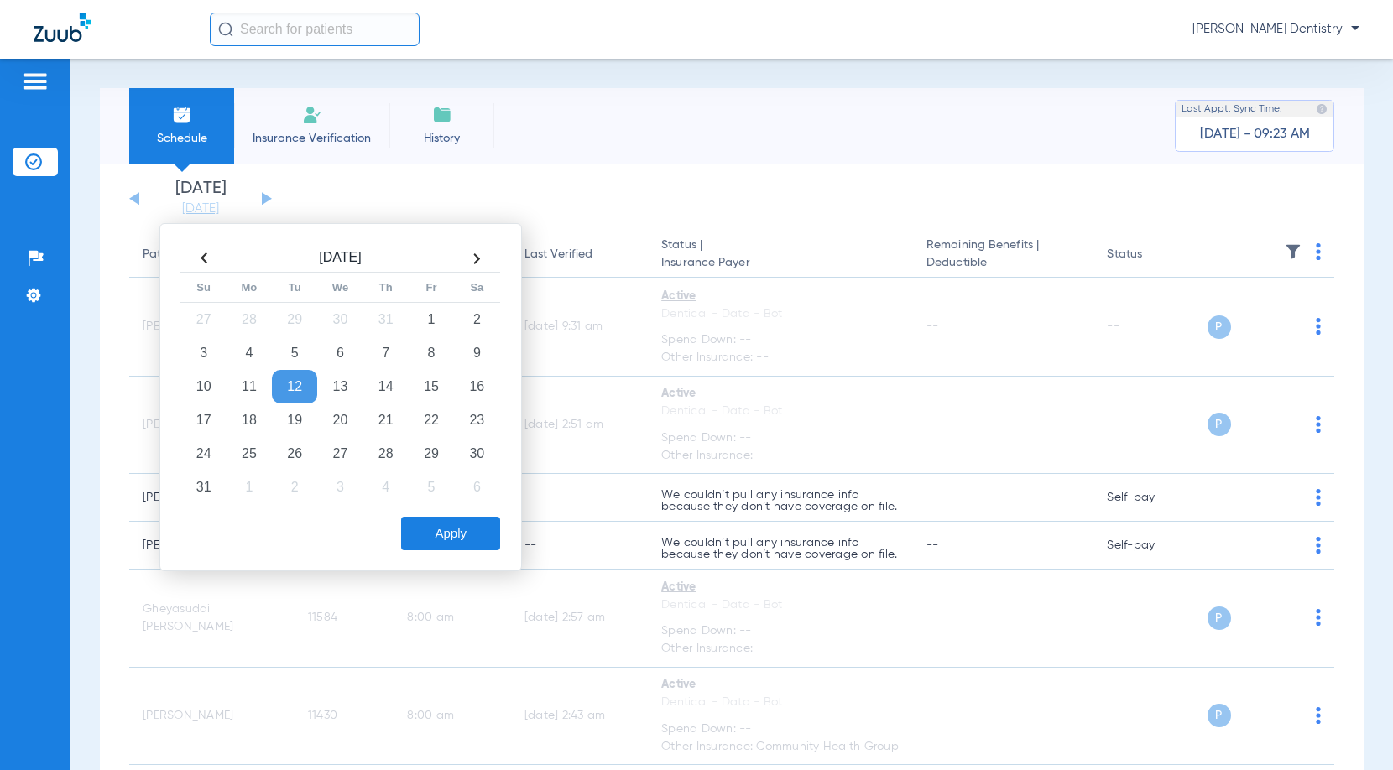 This screenshot has height=770, width=1393. Describe the element at coordinates (312, 115) in the screenshot. I see `img: Manual Insurance Verification` at that location.